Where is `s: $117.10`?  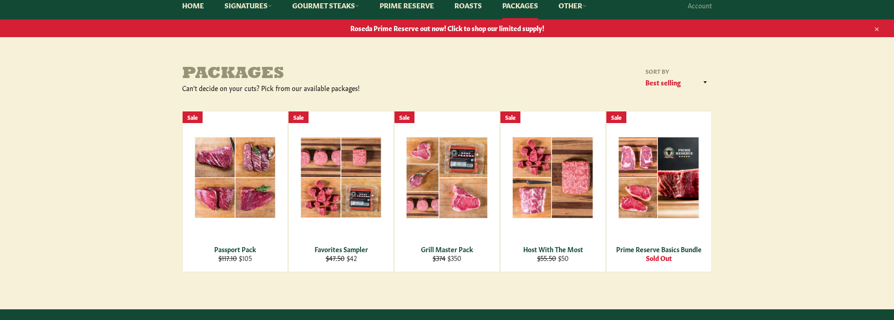 s: $117.10 is located at coordinates (228, 258).